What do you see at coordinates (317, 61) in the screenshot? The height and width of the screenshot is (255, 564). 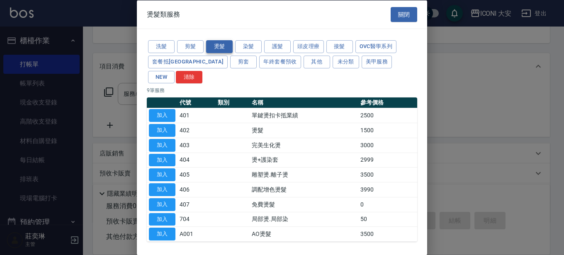 I see `button: 其他` at bounding box center [317, 61].